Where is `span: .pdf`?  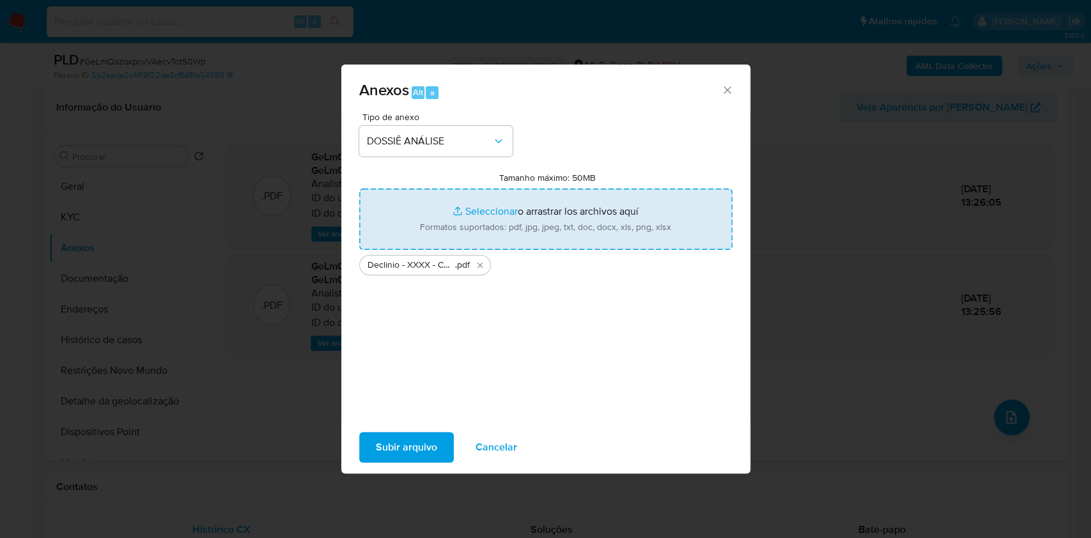 span: .pdf is located at coordinates (462, 265).